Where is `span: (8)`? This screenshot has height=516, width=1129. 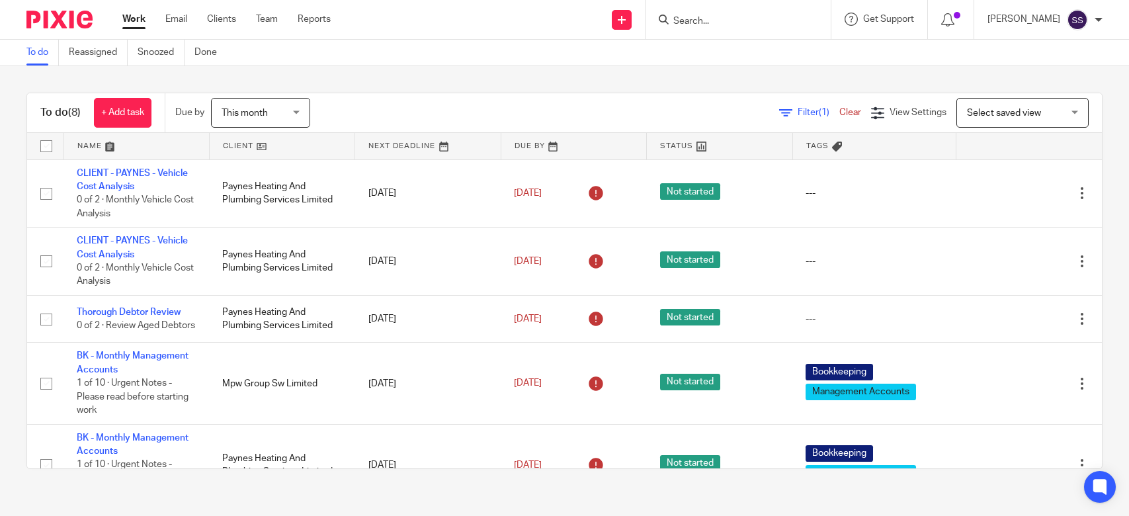
span: (8) is located at coordinates (74, 112).